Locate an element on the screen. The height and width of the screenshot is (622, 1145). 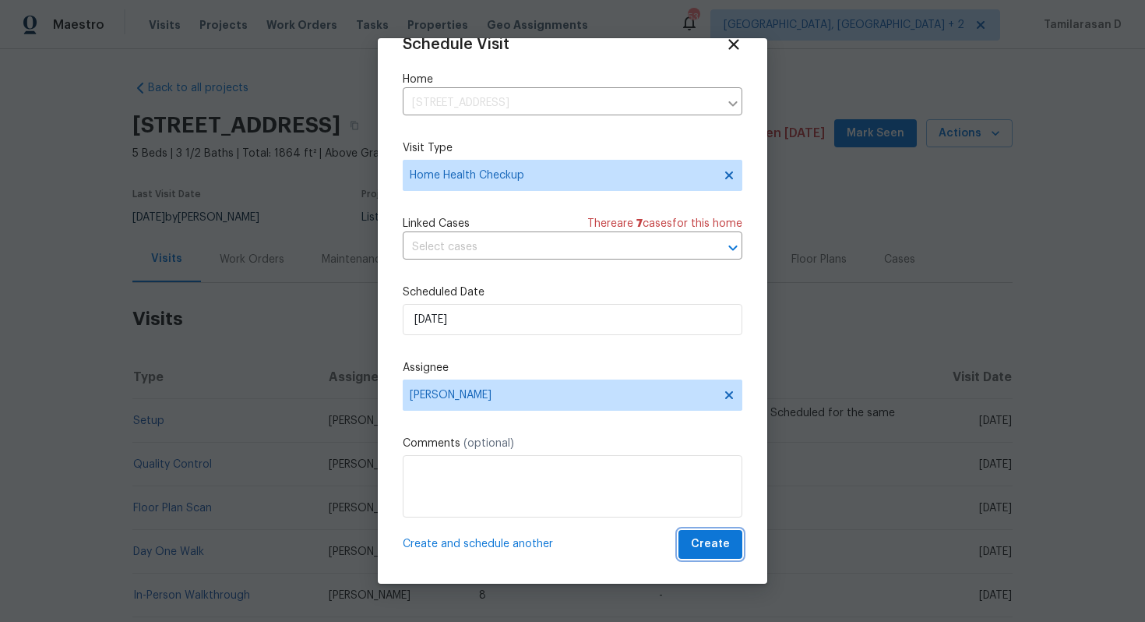
span: Linked Cases is located at coordinates (436, 224).